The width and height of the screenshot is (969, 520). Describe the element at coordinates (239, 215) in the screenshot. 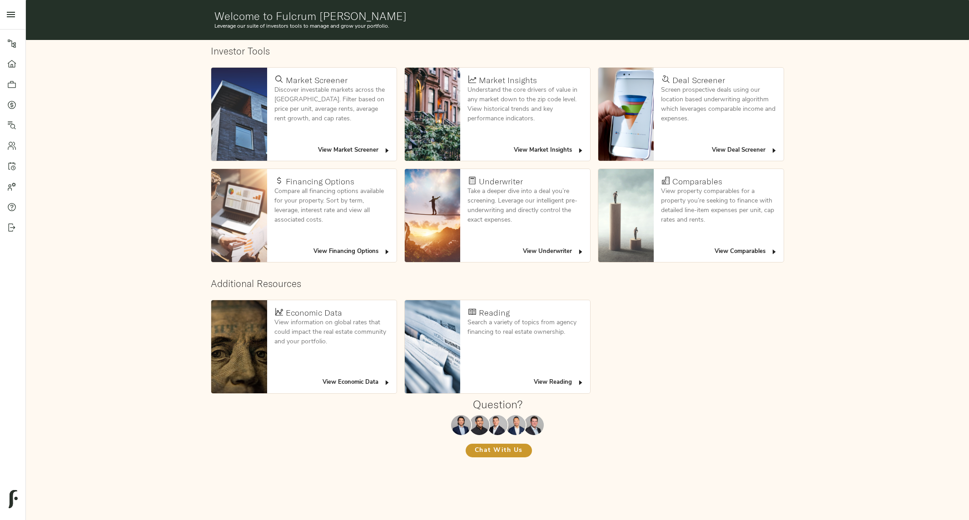

I see `img: Financing Options` at that location.